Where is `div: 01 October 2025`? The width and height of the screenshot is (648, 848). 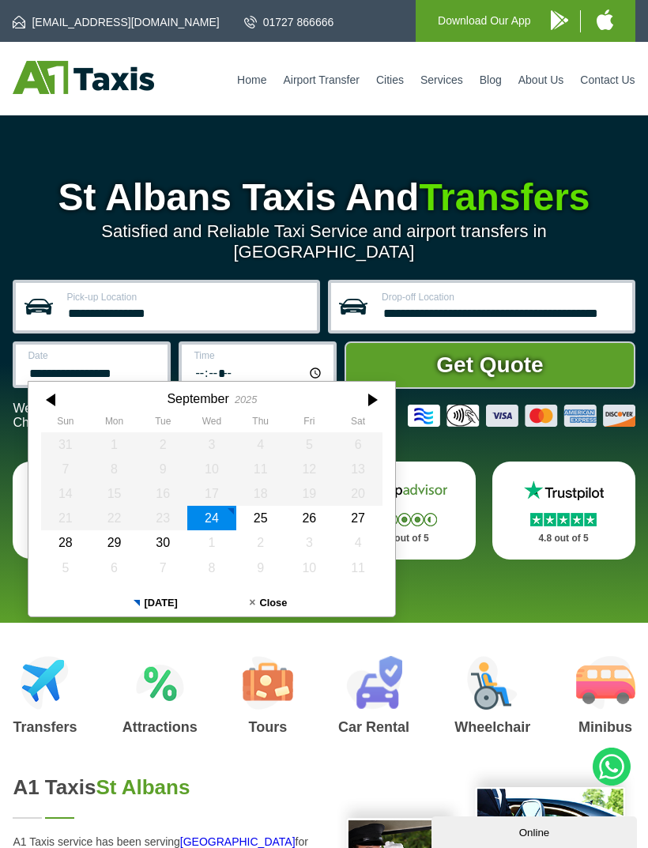
div: 01 October 2025 is located at coordinates (213, 542).